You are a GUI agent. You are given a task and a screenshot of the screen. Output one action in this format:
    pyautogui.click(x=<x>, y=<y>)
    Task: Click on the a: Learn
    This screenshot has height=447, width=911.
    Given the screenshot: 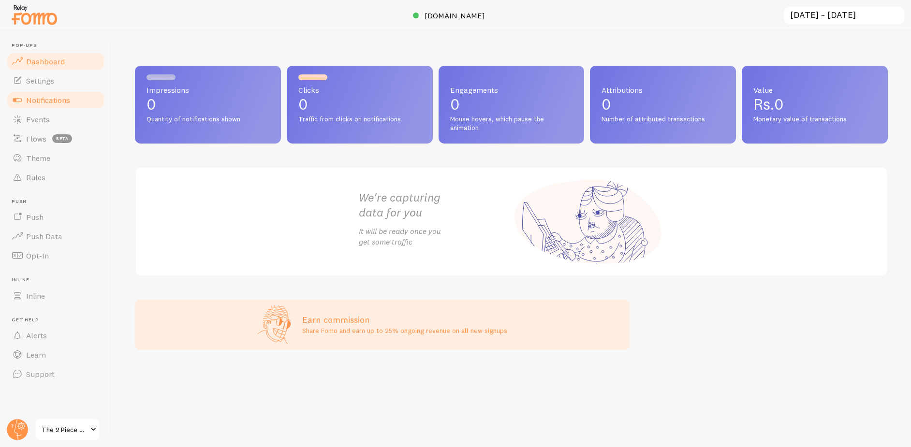 What is the action you would take?
    pyautogui.click(x=56, y=355)
    